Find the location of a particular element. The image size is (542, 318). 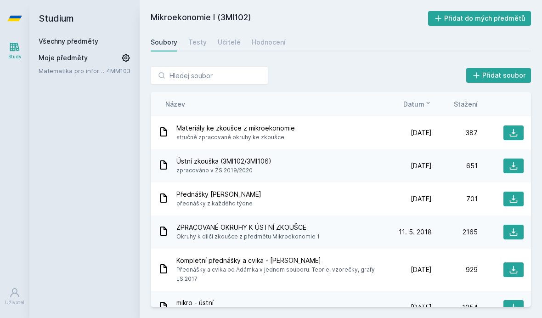

a: Všechny předměty is located at coordinates (68, 41).